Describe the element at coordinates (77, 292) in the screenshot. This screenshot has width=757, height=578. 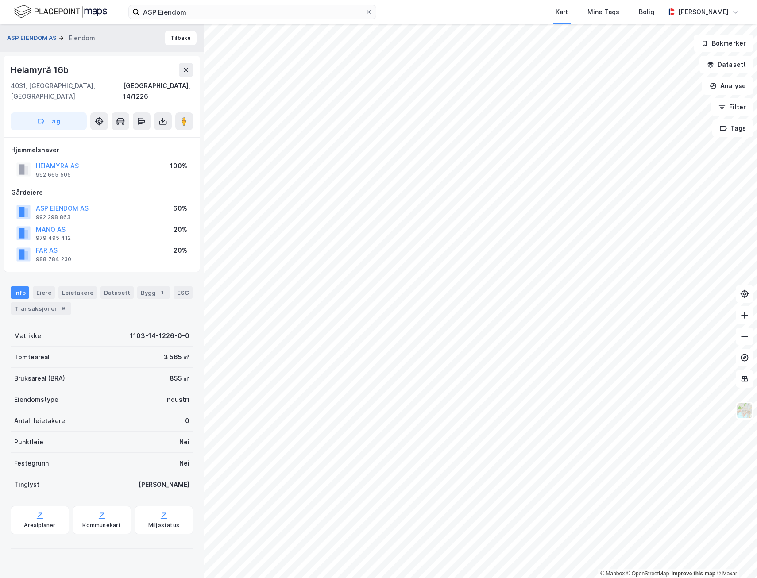
I see `div: Leietakere` at that location.